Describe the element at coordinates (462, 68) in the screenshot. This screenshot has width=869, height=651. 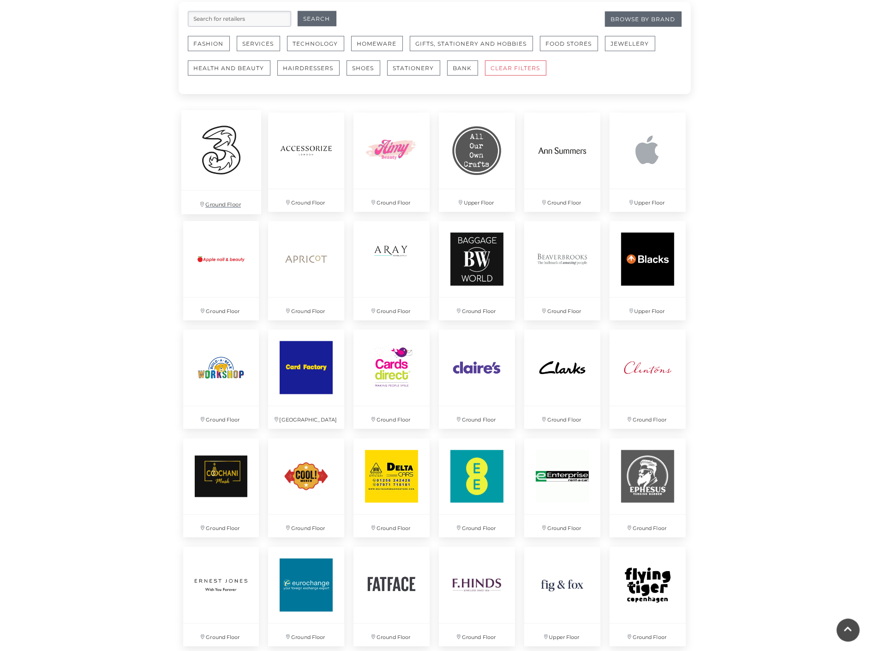
I see `button: Bank` at that location.